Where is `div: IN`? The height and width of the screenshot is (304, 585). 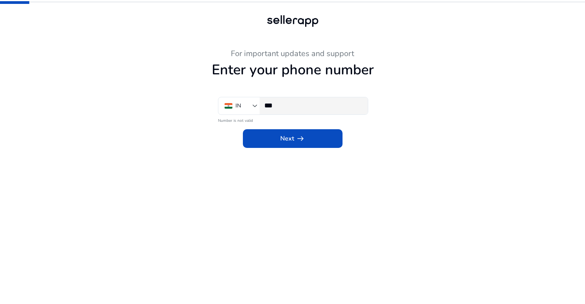 div: IN is located at coordinates (238, 106).